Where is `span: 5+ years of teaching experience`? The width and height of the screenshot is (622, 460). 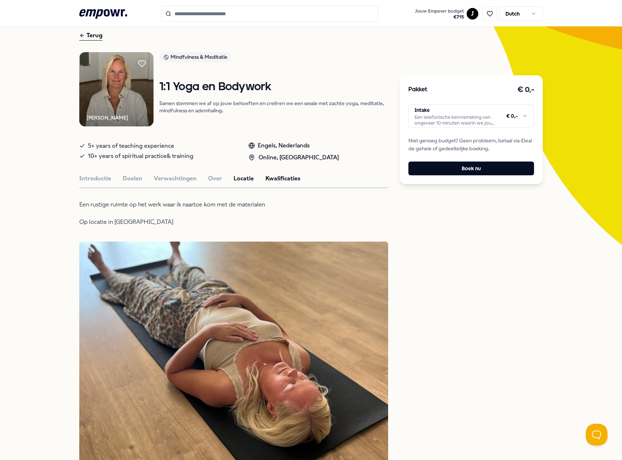
span: 5+ years of teaching experience is located at coordinates (131, 146).